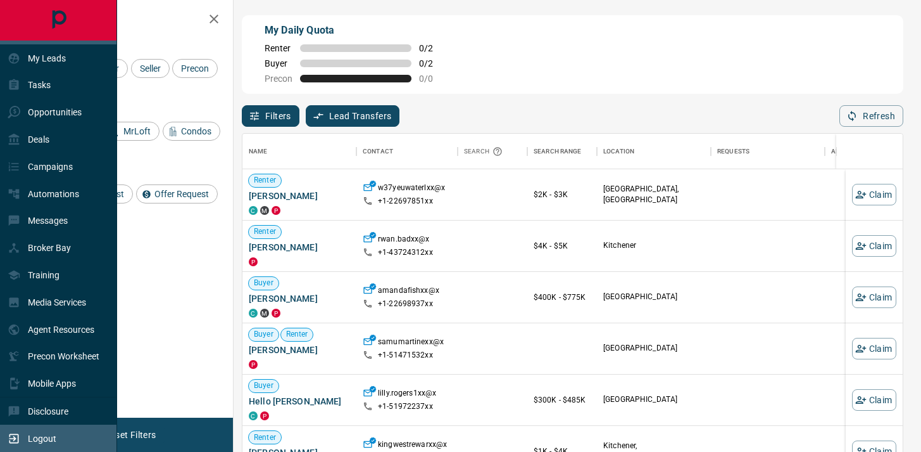  Describe the element at coordinates (405, 355) in the screenshot. I see `p: +1- 51471532xx` at that location.